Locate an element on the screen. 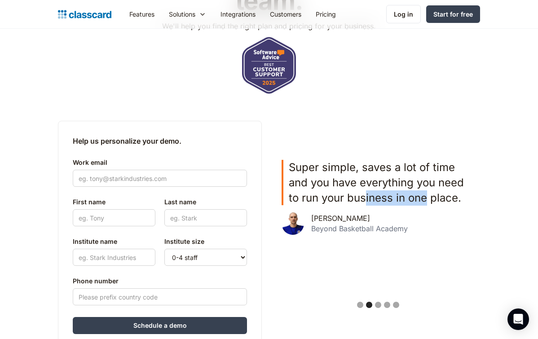  div: Show slide 2 of 5 is located at coordinates (369, 305).